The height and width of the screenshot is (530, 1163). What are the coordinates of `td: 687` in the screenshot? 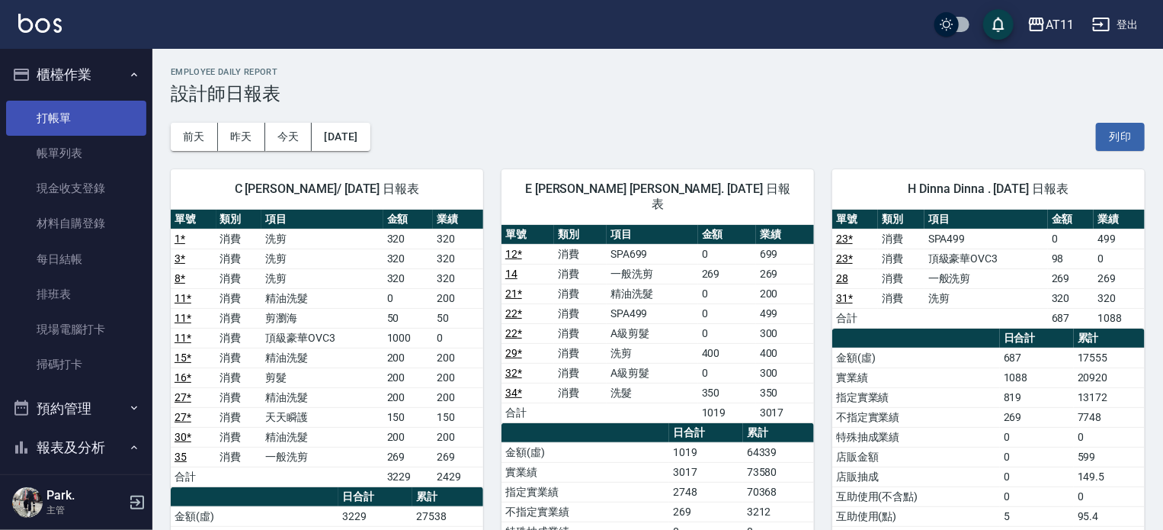 It's located at (1037, 358).